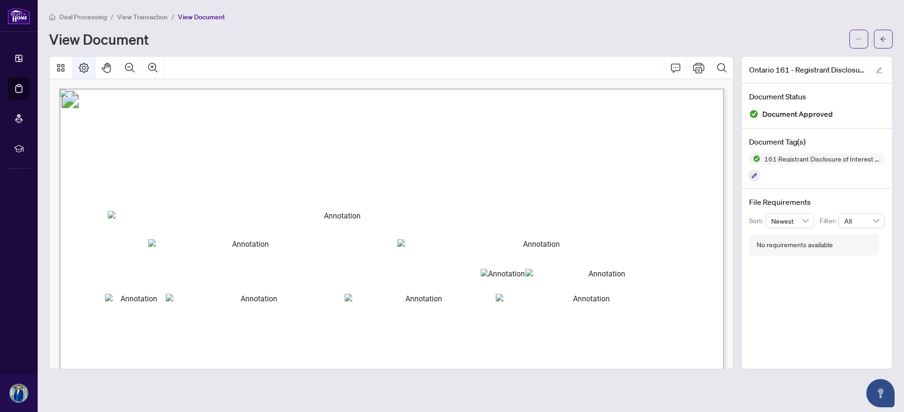  I want to click on span: Deal Processing, so click(83, 17).